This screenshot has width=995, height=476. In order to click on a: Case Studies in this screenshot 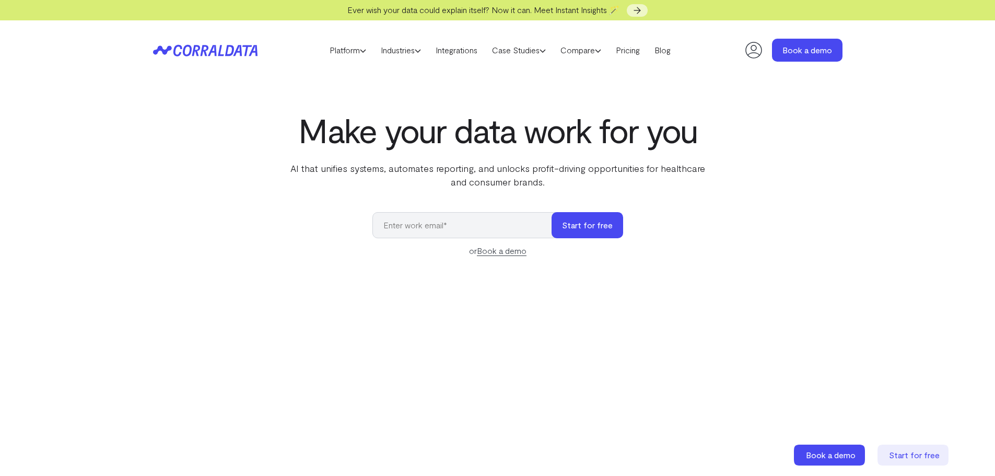, I will do `click(519, 50)`.